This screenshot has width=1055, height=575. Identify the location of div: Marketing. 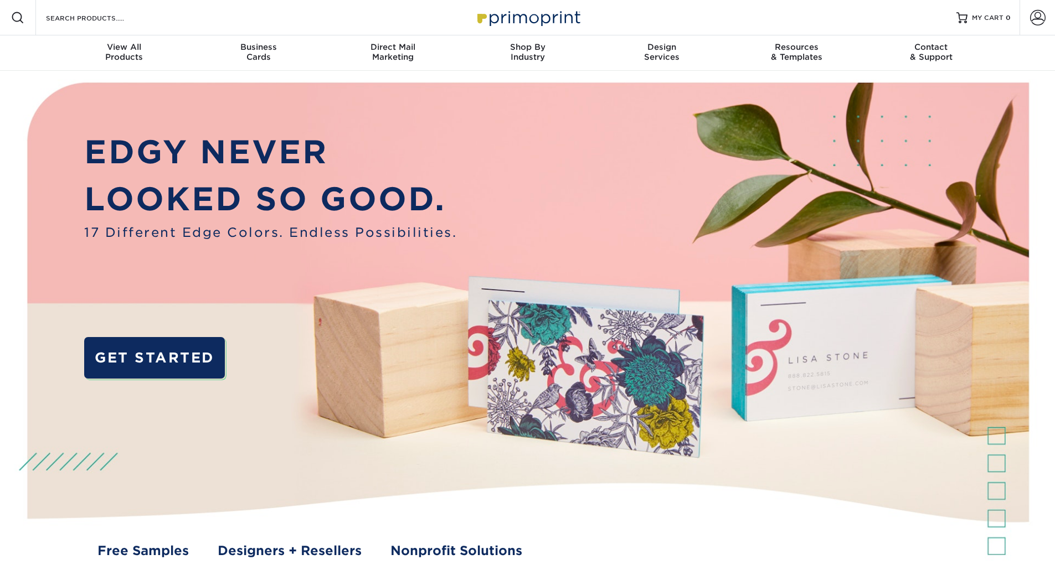
(393, 52).